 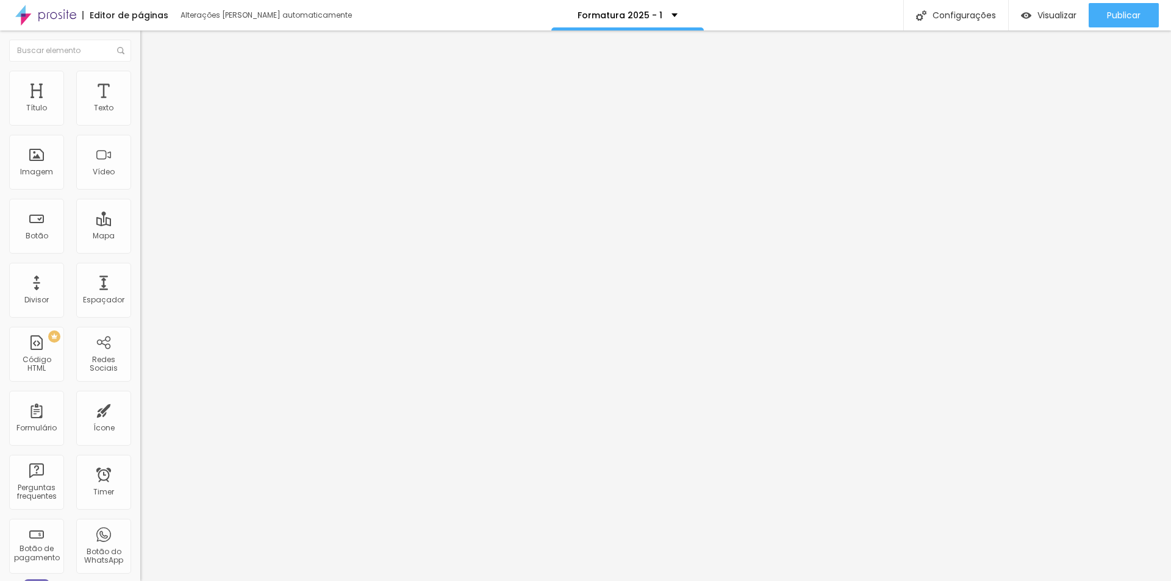 What do you see at coordinates (1057, 15) in the screenshot?
I see `span: Visualizar` at bounding box center [1057, 15].